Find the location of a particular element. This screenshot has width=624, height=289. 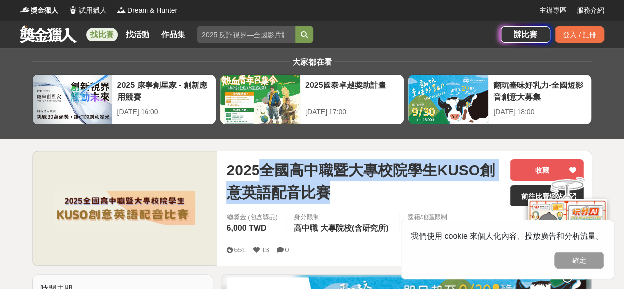

input: 2025 反詐視界—全國影片競賽 is located at coordinates (246, 35).